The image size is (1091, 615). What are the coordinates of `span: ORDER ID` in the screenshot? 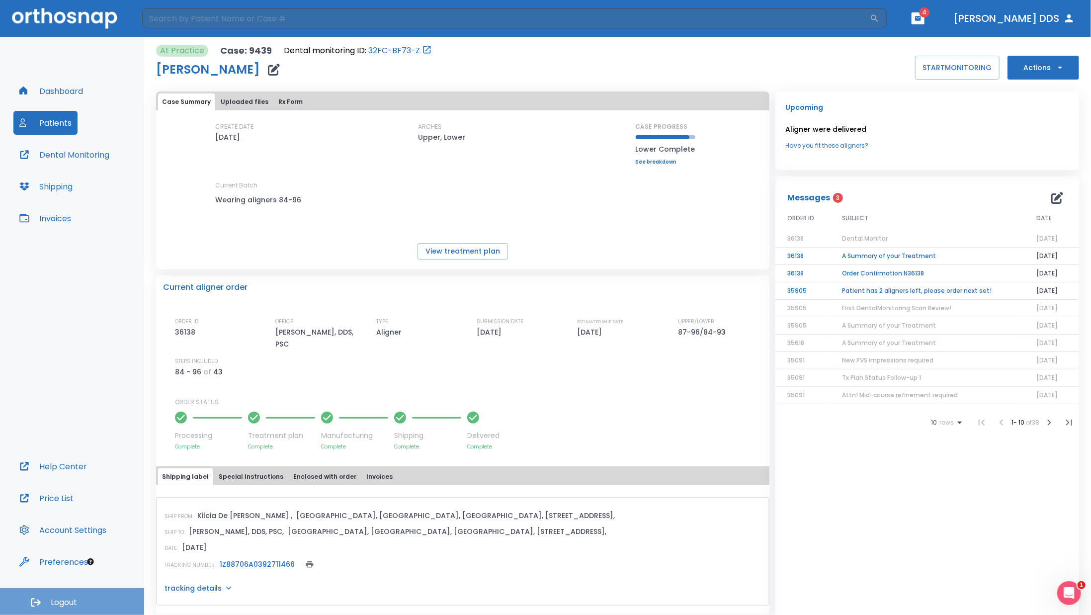 It's located at (801, 218).